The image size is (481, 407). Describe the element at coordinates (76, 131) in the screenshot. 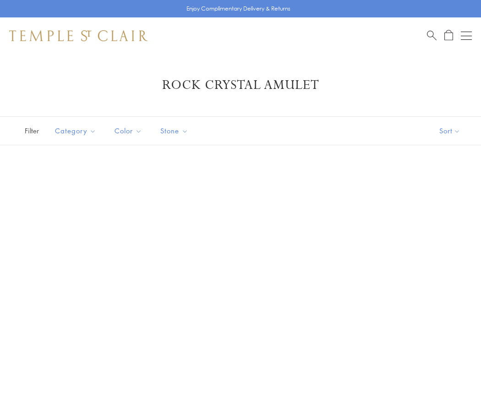

I see `button: Category` at that location.